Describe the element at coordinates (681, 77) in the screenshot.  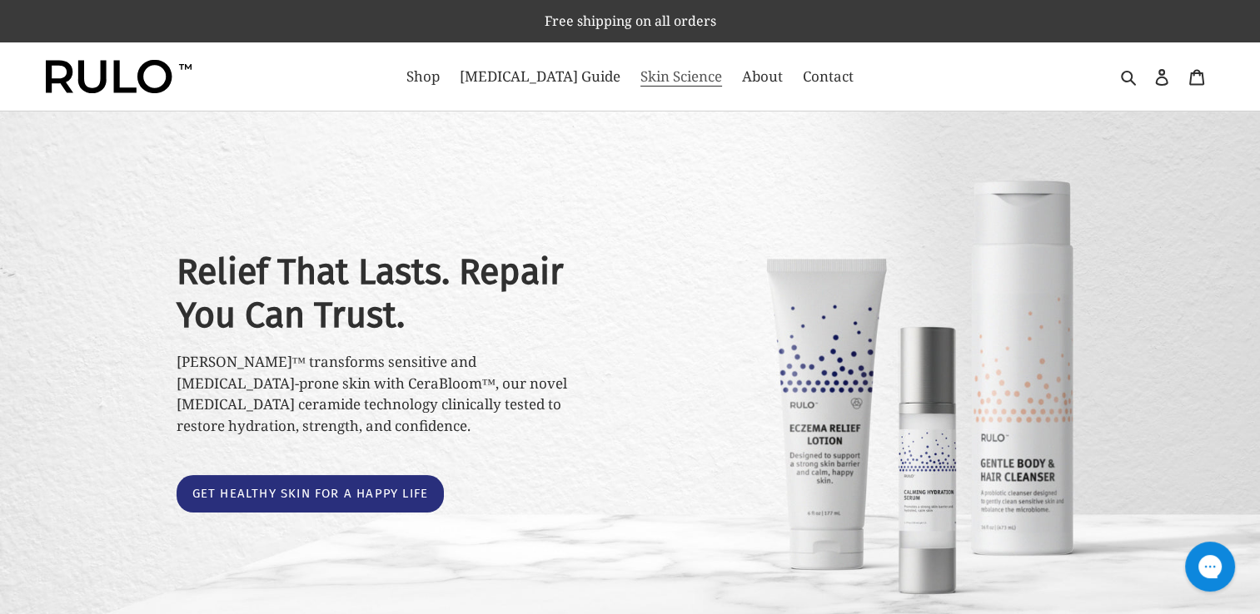
I see `span: Skin Science` at that location.